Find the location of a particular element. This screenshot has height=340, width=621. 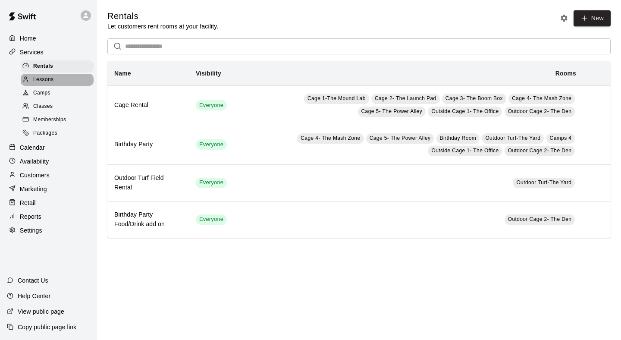

span: Cage 1-The Mound Lab is located at coordinates (336, 98).